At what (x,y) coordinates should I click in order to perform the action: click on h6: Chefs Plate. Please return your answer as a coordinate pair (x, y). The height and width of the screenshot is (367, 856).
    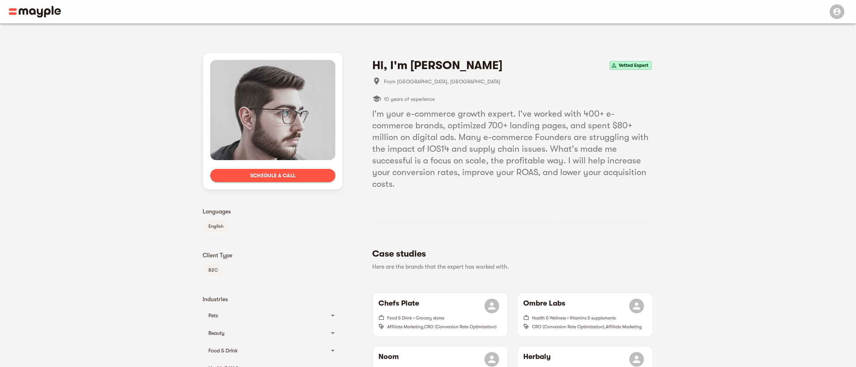
    Looking at the image, I should click on (399, 306).